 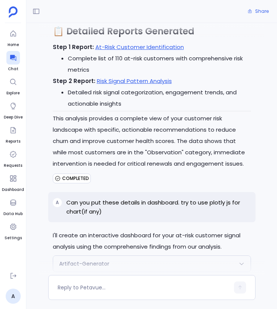 I want to click on button: Share, so click(x=258, y=11).